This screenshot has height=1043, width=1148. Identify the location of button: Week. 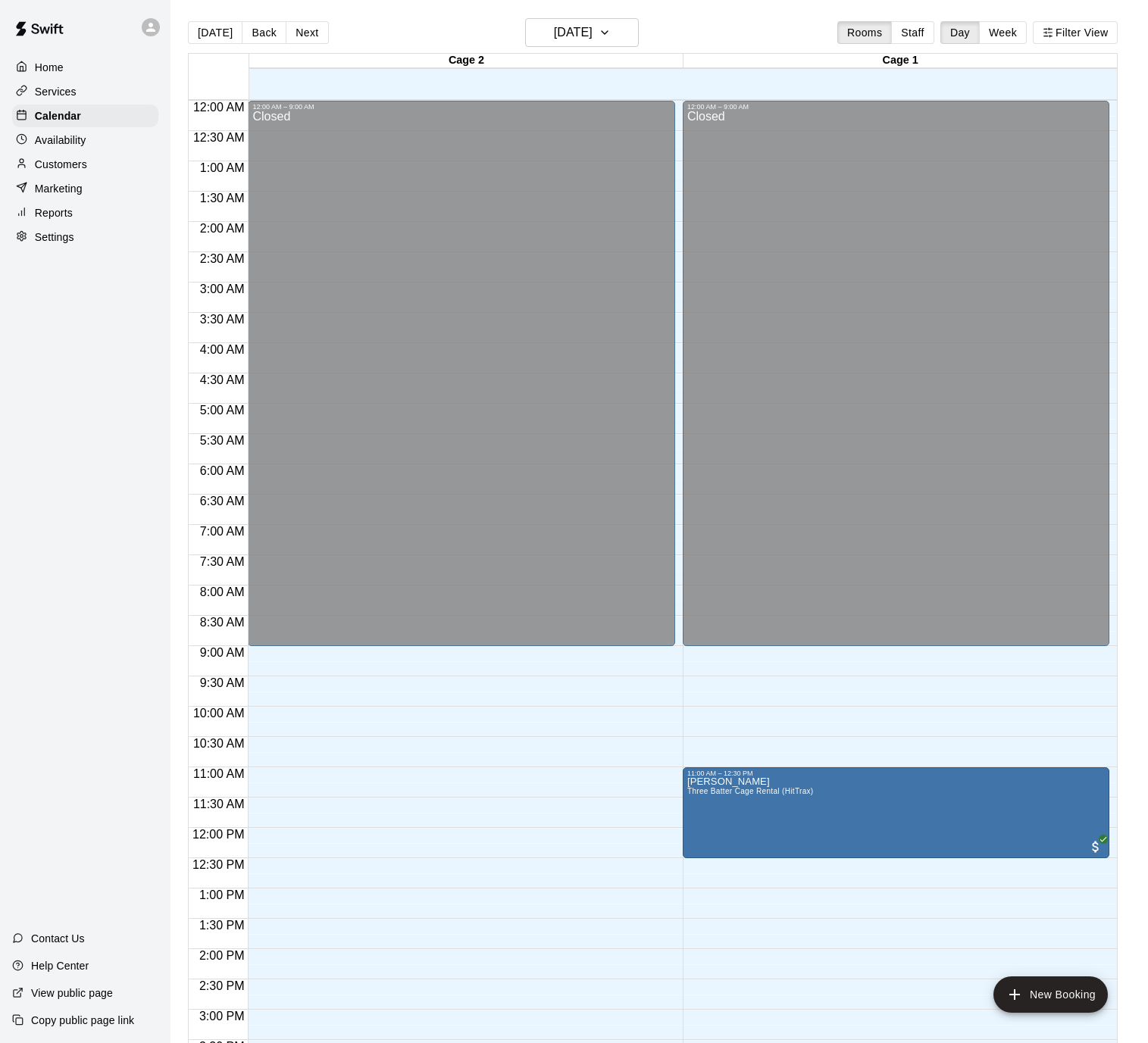
(1003, 33).